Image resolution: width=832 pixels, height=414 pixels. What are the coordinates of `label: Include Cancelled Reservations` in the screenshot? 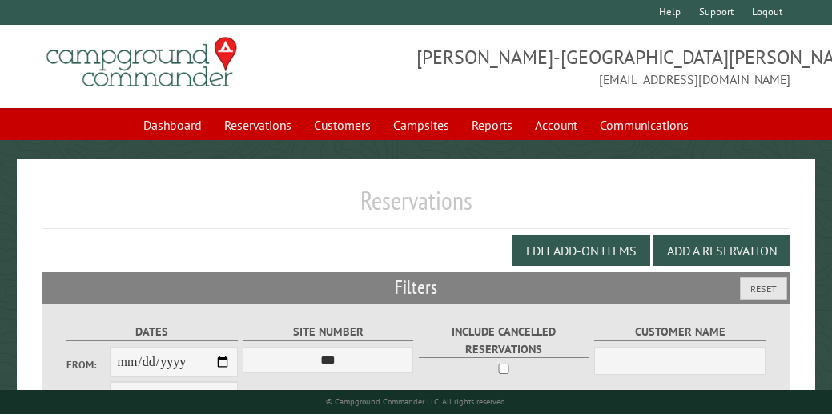 It's located at (504, 341).